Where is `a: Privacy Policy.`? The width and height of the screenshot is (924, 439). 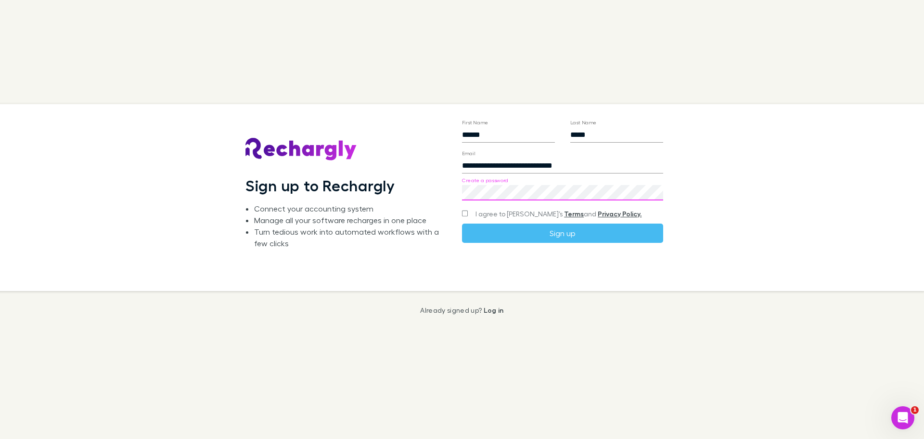
a: Privacy Policy. is located at coordinates (620, 213).